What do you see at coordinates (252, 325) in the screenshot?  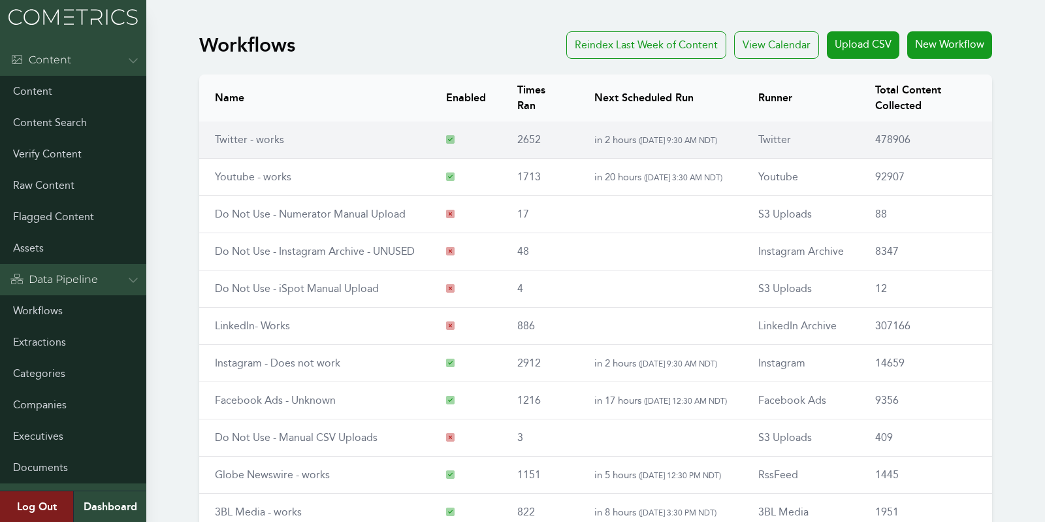 I see `a: LinkedIn- Works` at bounding box center [252, 325].